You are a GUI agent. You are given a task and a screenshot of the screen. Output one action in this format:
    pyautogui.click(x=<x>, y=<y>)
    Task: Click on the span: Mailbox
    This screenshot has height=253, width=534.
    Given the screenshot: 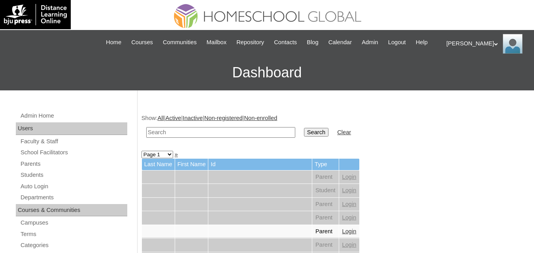 What is the action you would take?
    pyautogui.click(x=216, y=42)
    